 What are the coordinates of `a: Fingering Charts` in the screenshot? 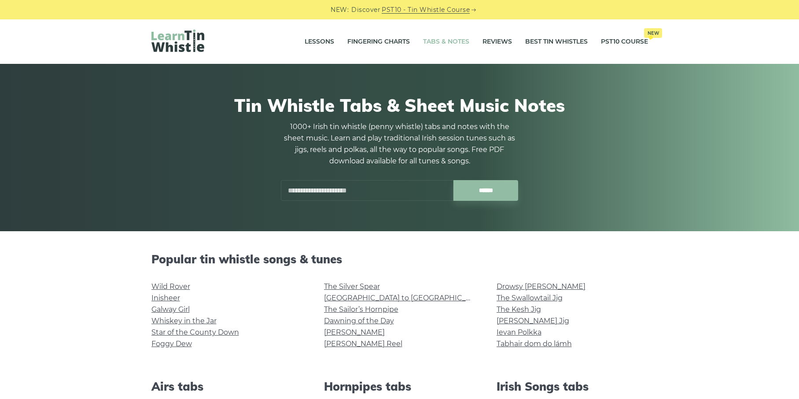 It's located at (379, 42).